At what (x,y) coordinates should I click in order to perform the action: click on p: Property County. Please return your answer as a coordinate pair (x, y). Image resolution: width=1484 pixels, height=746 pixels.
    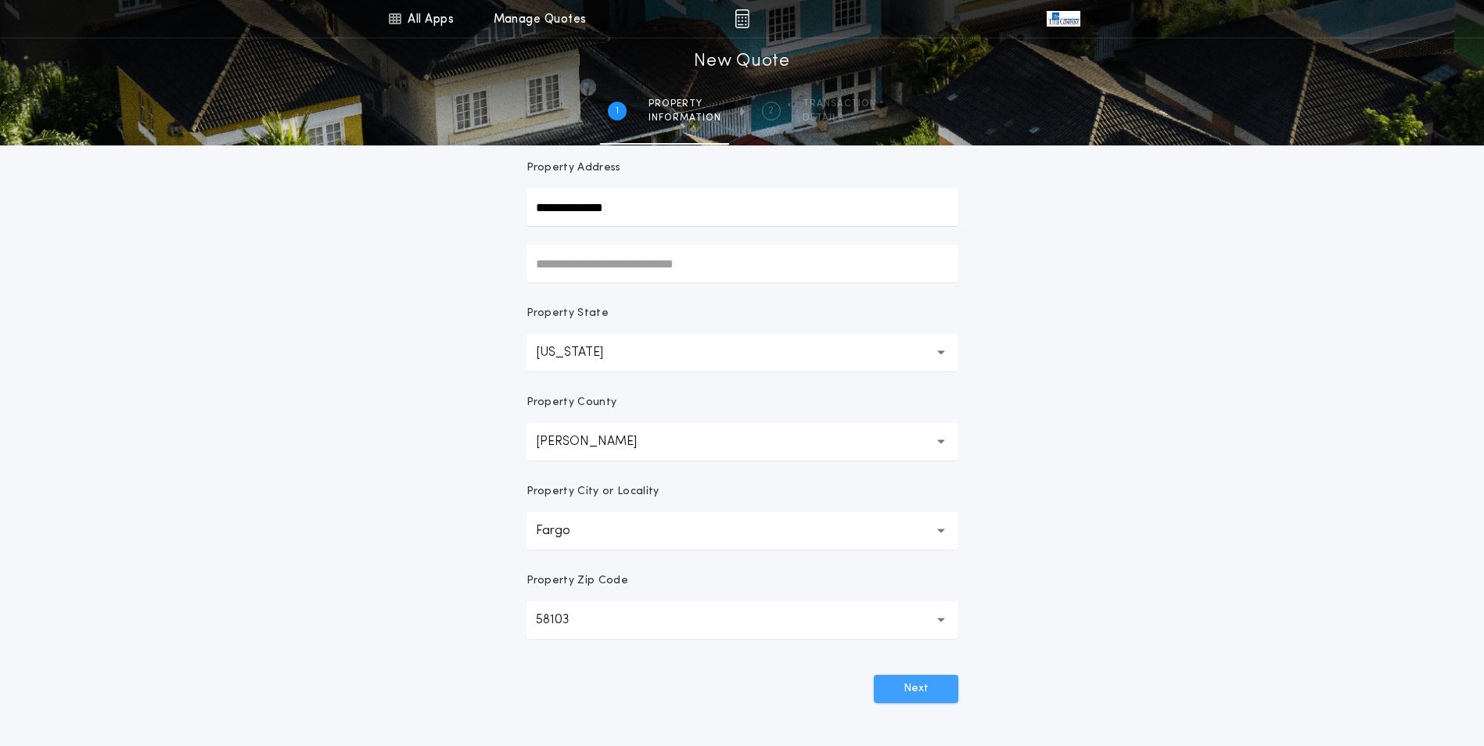
    Looking at the image, I should click on (572, 403).